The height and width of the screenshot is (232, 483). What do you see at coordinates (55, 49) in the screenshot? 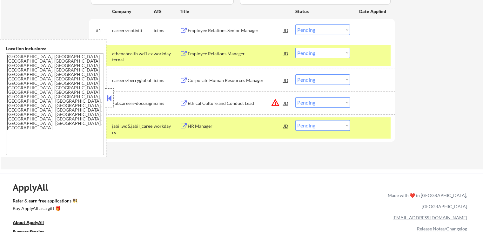
I see `div: Location Inclusions:` at bounding box center [55, 49].